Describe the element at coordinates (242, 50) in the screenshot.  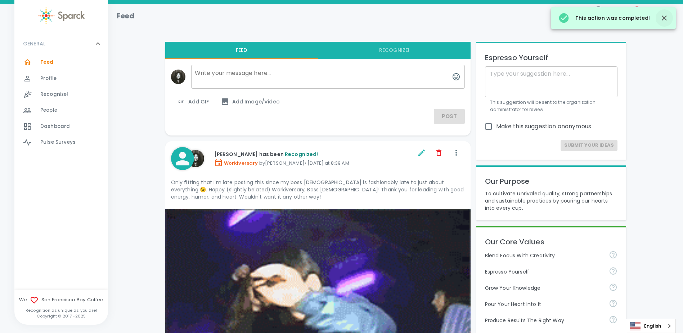
I see `button: Feed` at that location.